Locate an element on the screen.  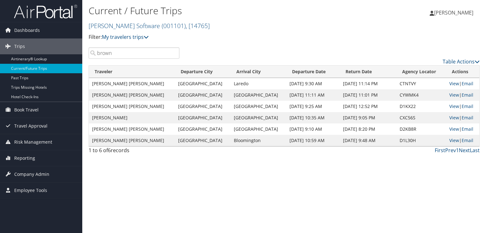
a: Next is located at coordinates (464, 151).